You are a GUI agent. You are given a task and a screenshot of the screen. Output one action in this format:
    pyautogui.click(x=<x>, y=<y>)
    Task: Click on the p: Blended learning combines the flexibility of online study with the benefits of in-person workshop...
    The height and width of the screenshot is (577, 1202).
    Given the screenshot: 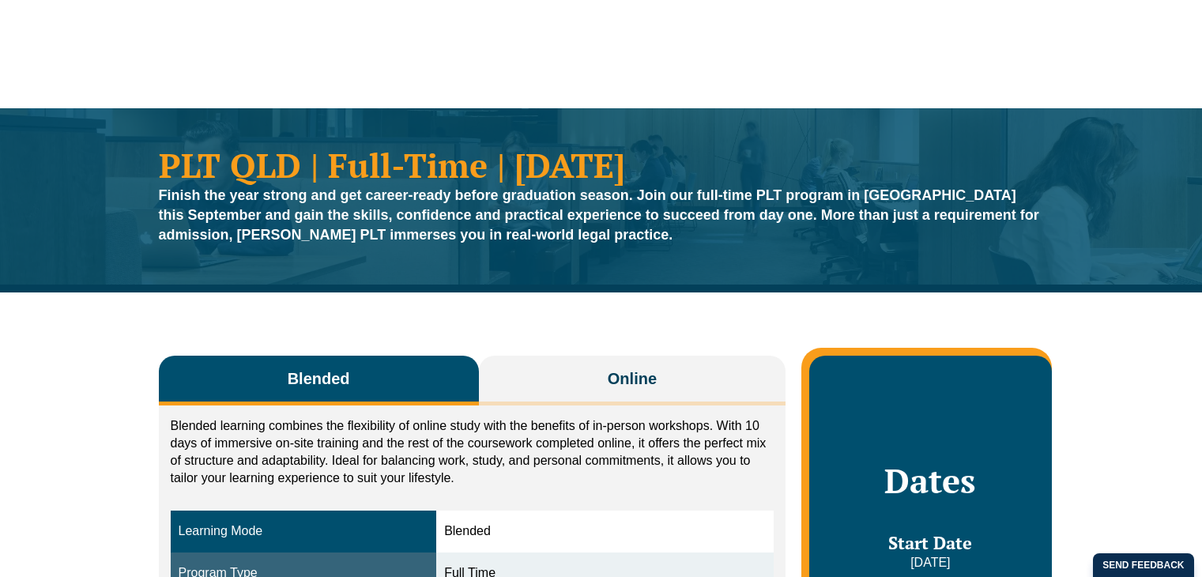 What is the action you would take?
    pyautogui.click(x=473, y=452)
    